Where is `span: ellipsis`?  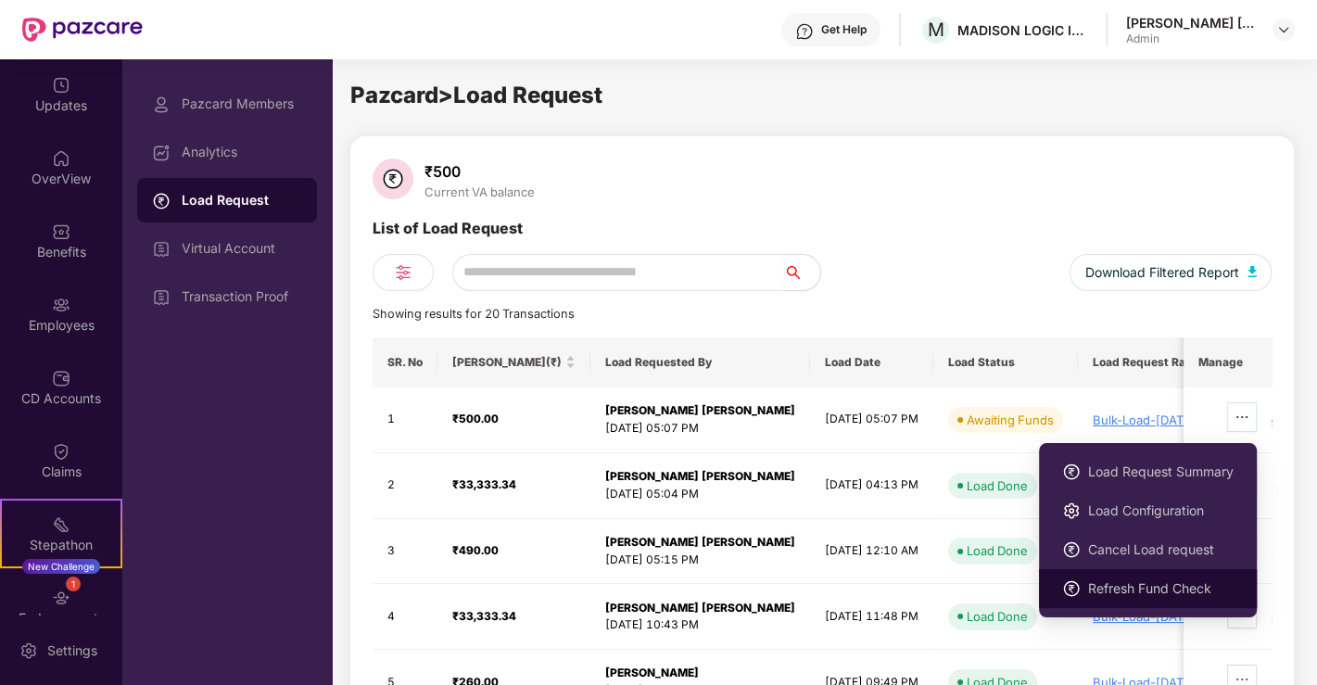 span: ellipsis is located at coordinates (1242, 417).